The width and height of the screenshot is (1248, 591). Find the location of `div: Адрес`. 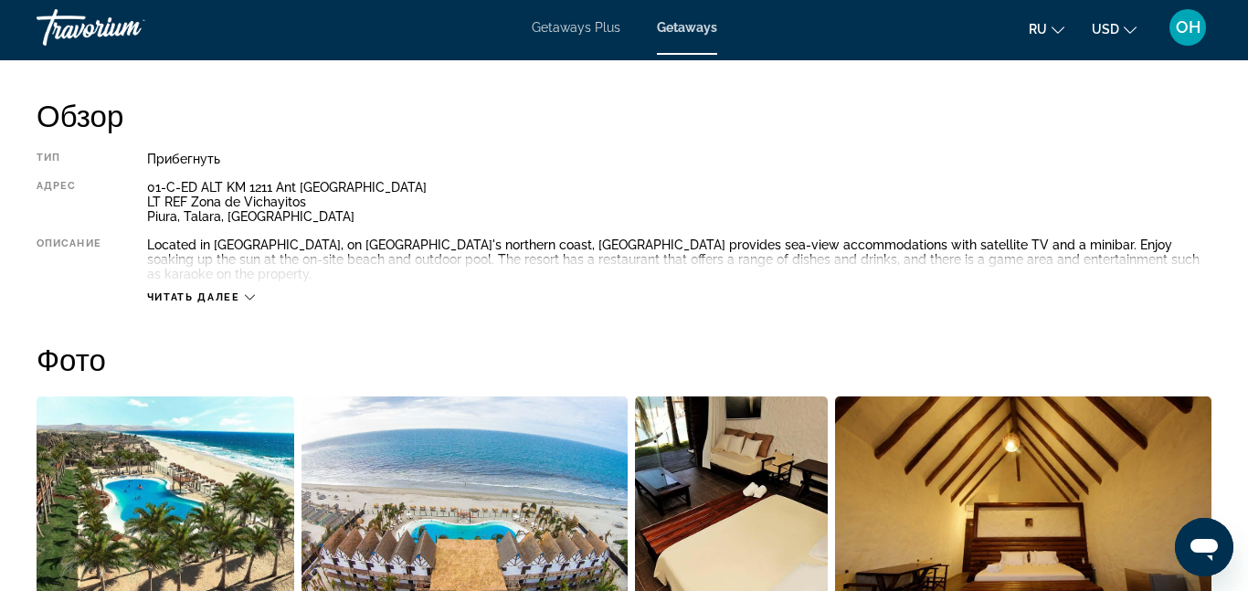

div: Адрес is located at coordinates (69, 202).